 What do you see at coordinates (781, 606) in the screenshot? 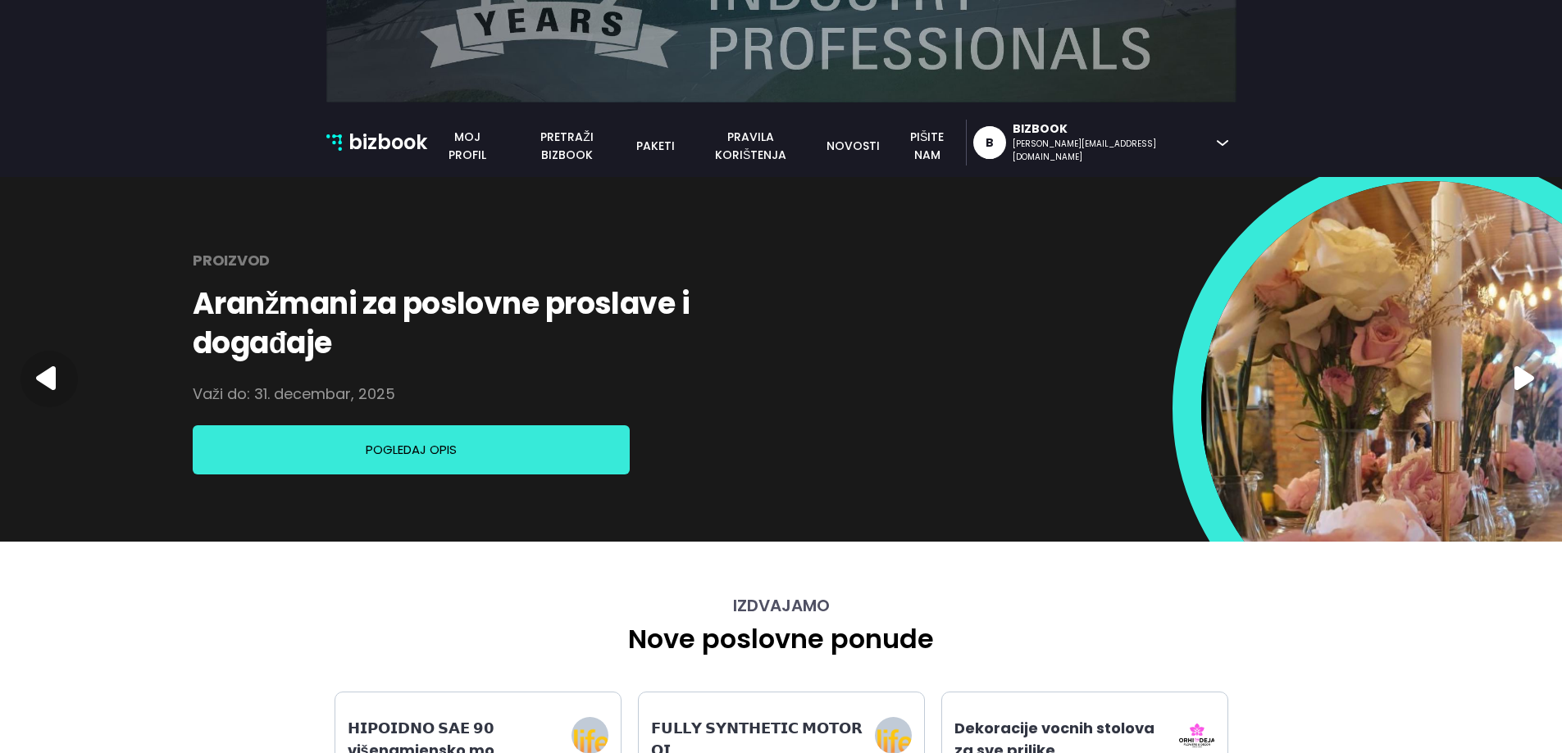
I see `h3: Izdvajamo` at bounding box center [781, 606].